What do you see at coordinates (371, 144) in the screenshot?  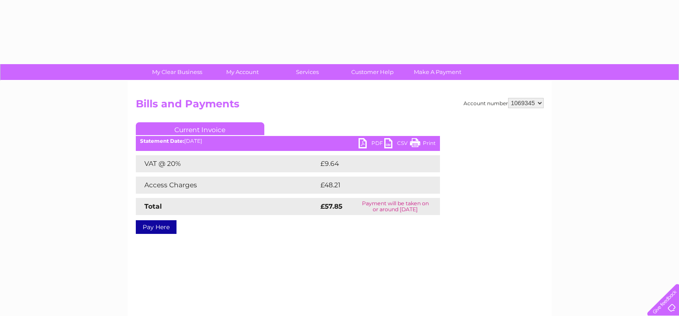 I see `a: PDF` at bounding box center [371, 144].